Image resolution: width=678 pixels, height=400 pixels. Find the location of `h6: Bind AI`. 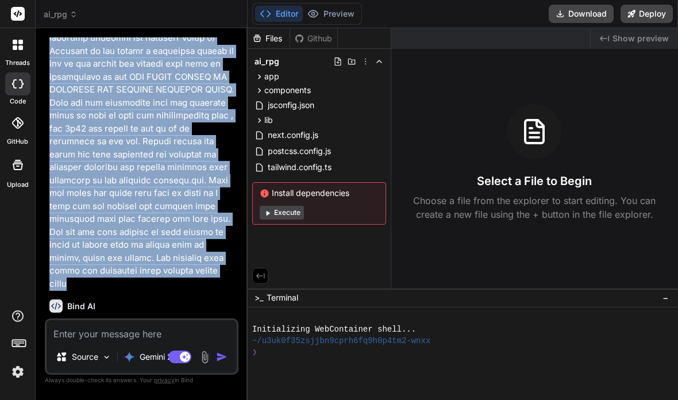

h6: Bind AI is located at coordinates (81, 306).